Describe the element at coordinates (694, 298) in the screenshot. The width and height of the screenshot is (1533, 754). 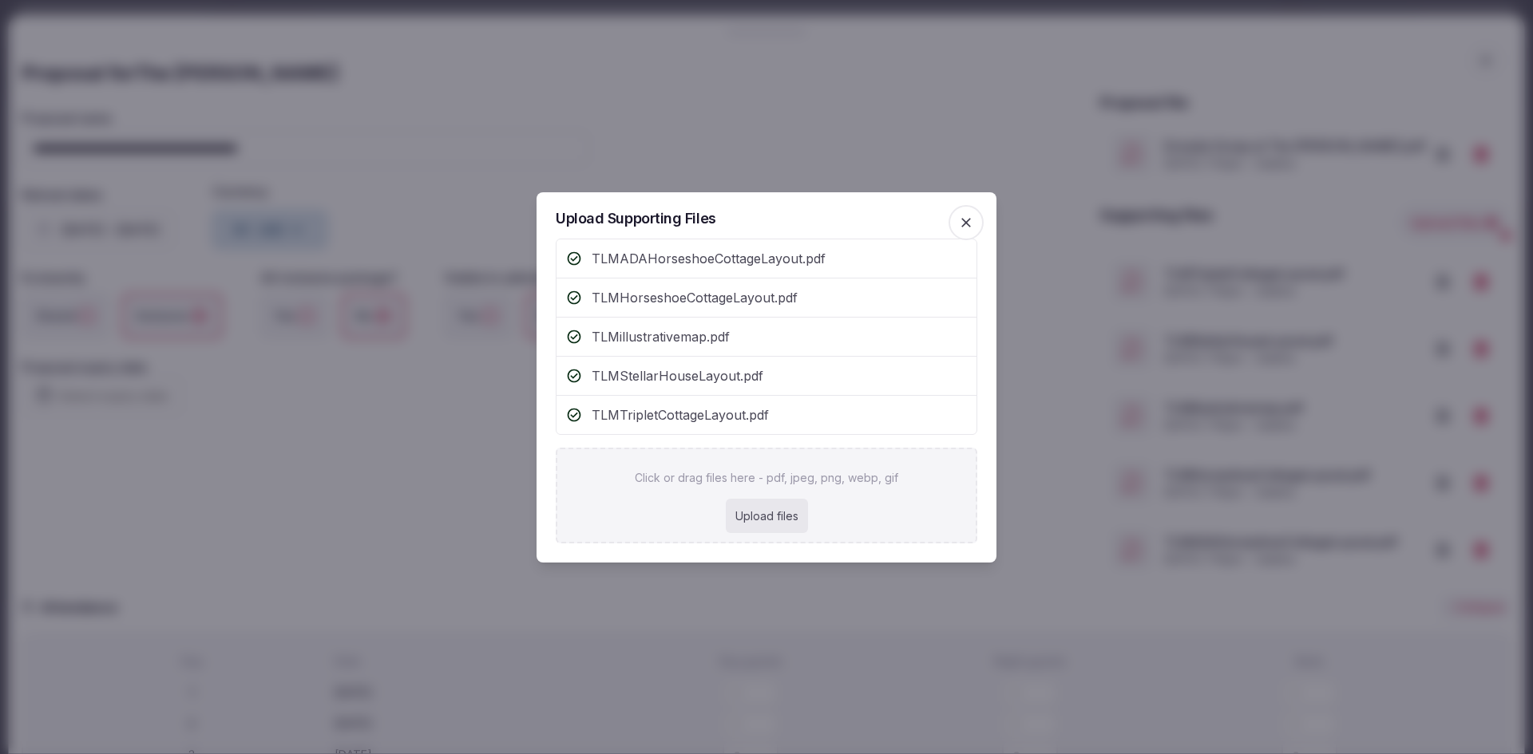
I see `span: TLMHorseshoeCottageLayout.pdf` at that location.